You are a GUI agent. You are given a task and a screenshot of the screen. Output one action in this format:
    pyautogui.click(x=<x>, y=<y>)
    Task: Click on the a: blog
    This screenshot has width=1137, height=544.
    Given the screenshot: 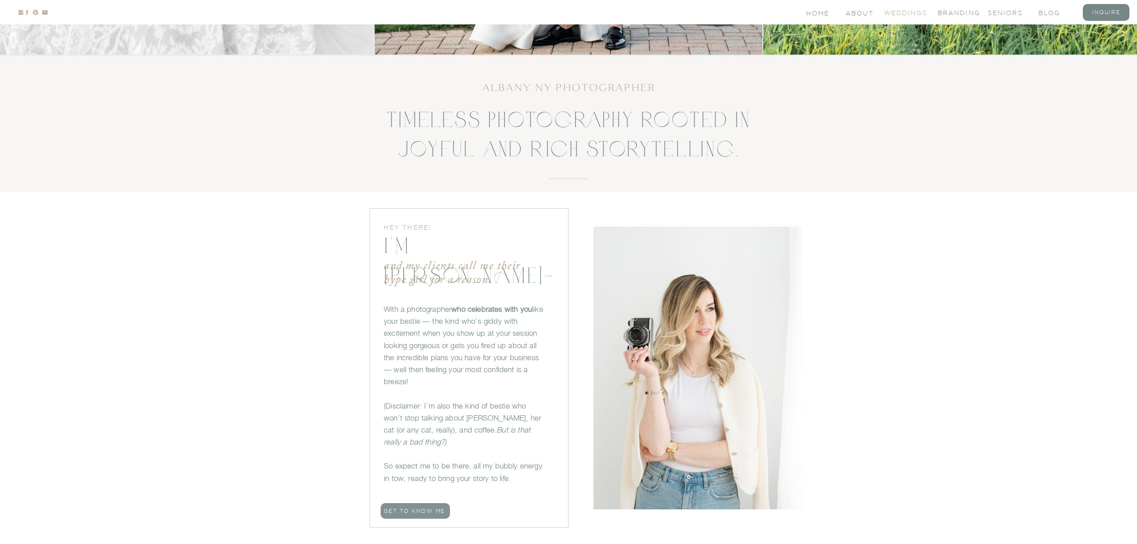 What is the action you would take?
    pyautogui.click(x=1056, y=12)
    